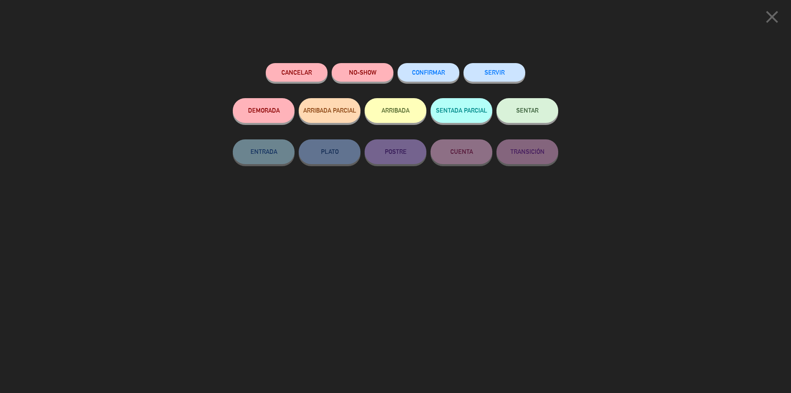 The height and width of the screenshot is (393, 791). What do you see at coordinates (330, 110) in the screenshot?
I see `button: ARRIBADA PARCIAL` at bounding box center [330, 110].